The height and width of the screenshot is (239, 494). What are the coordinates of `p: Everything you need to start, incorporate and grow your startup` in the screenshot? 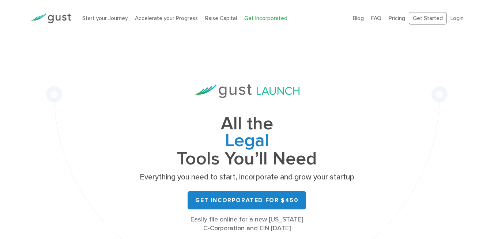 It's located at (247, 177).